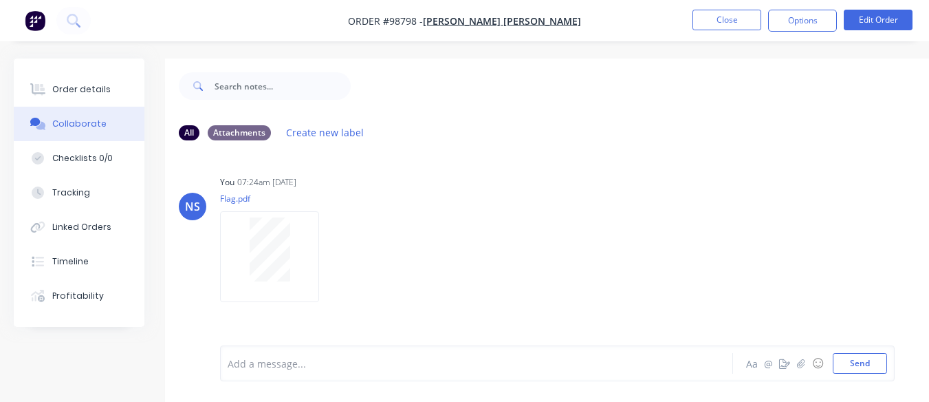 Image resolution: width=929 pixels, height=402 pixels. What do you see at coordinates (79, 296) in the screenshot?
I see `button: Profitability` at bounding box center [79, 296].